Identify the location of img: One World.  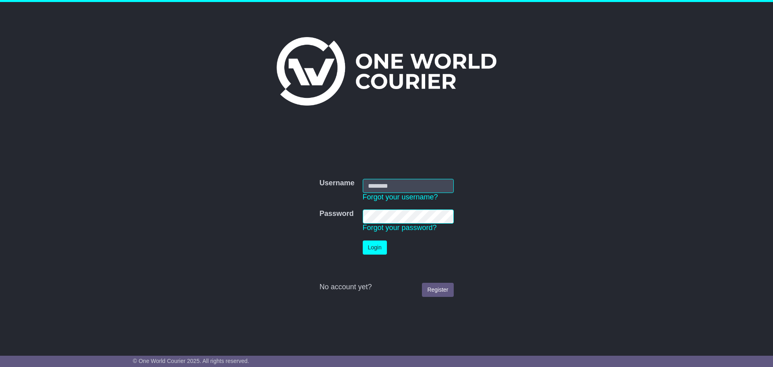
(387, 71).